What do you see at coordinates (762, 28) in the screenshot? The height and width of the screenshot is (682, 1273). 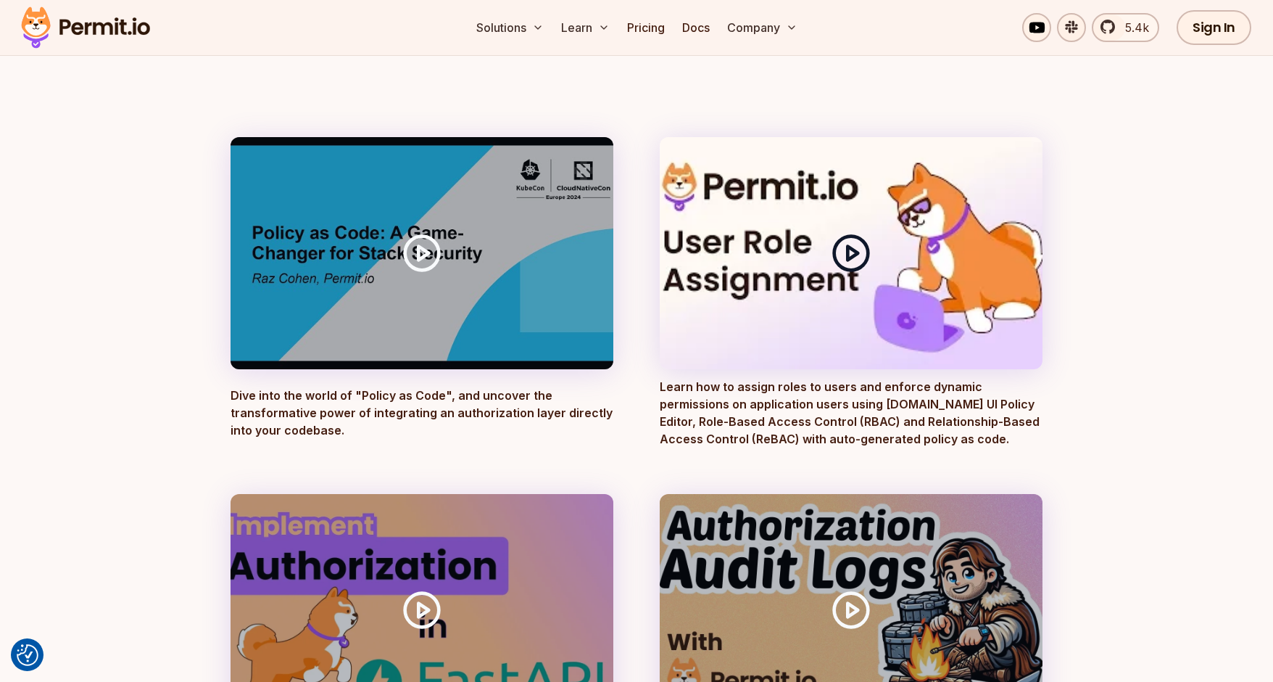 I see `button: Company` at bounding box center [762, 28].